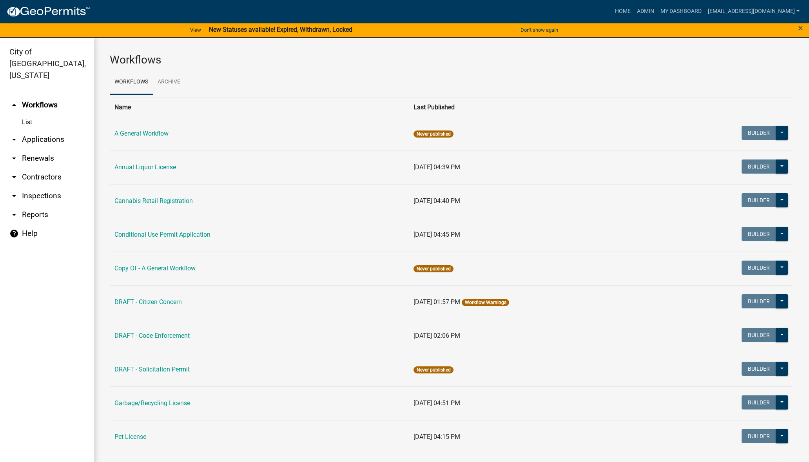 This screenshot has height=462, width=809. I want to click on th: Name, so click(259, 107).